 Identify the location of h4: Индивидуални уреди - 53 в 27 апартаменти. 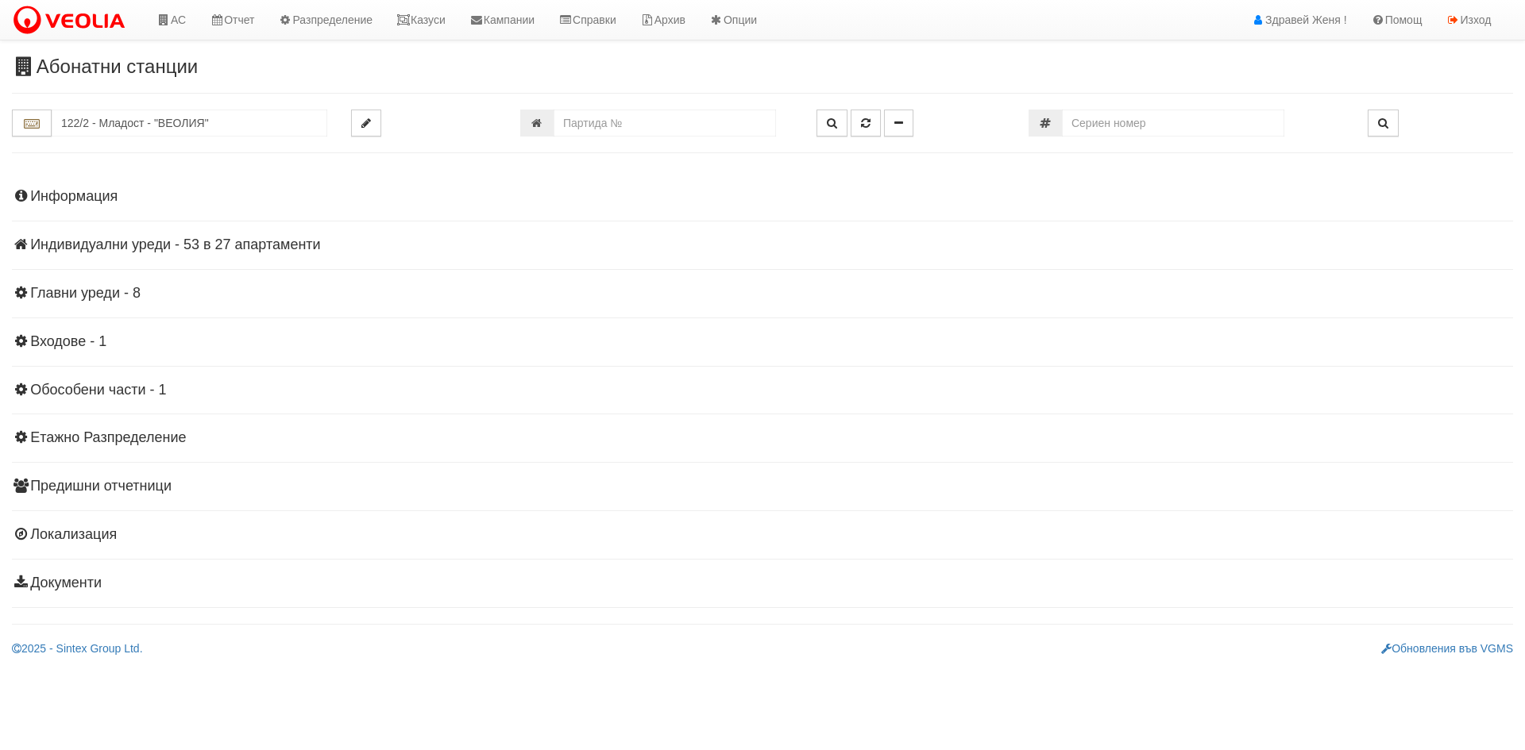
(762, 245).